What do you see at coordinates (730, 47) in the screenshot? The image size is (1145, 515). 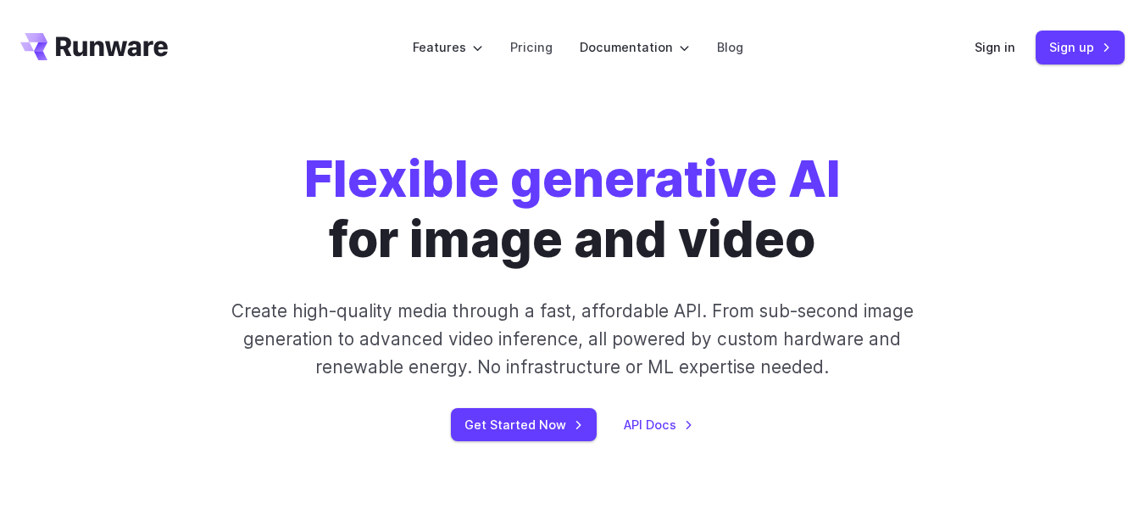 I see `a: Blog` at bounding box center [730, 47].